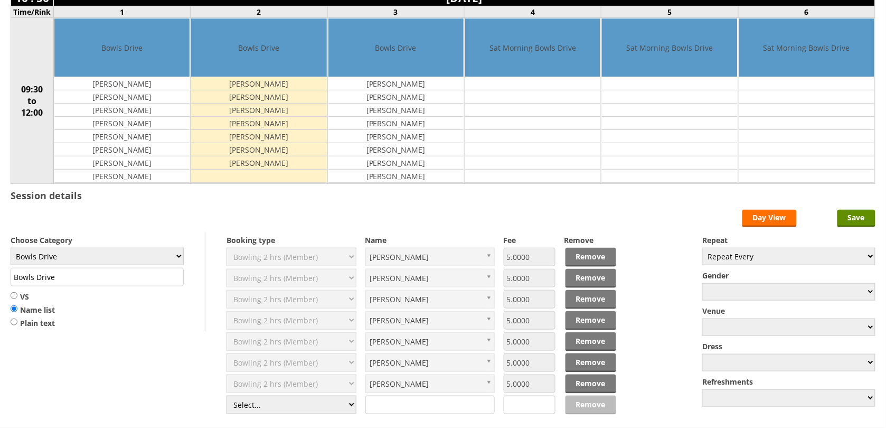 This screenshot has width=886, height=429. I want to click on input: VS, so click(14, 295).